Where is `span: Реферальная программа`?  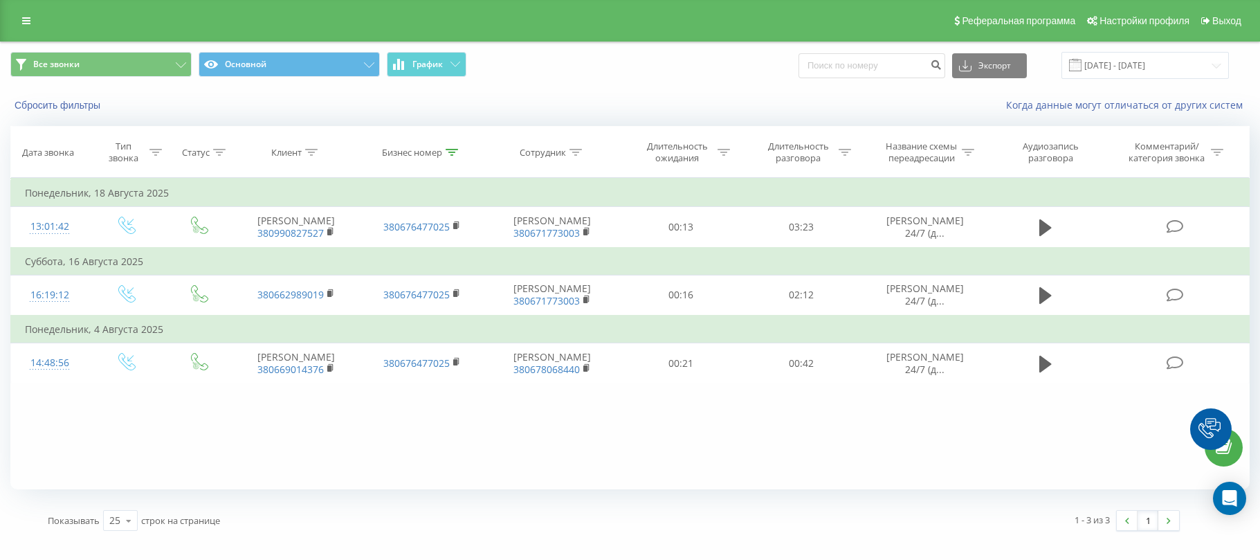 span: Реферальная программа is located at coordinates (1018, 21).